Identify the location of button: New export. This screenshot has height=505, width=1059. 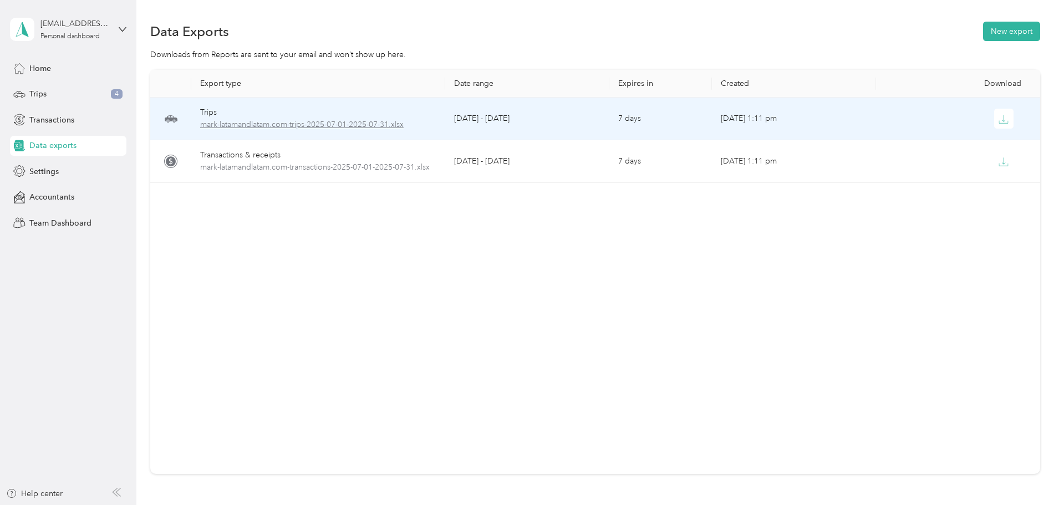
(1011, 31).